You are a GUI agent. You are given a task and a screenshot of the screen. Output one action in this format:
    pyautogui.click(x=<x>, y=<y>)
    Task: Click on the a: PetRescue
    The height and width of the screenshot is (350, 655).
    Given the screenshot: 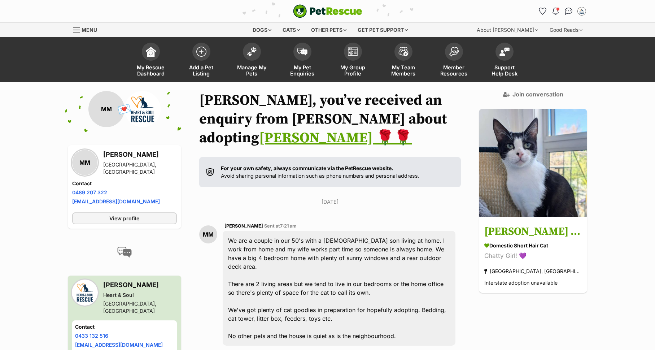 What is the action you would take?
    pyautogui.click(x=328, y=11)
    